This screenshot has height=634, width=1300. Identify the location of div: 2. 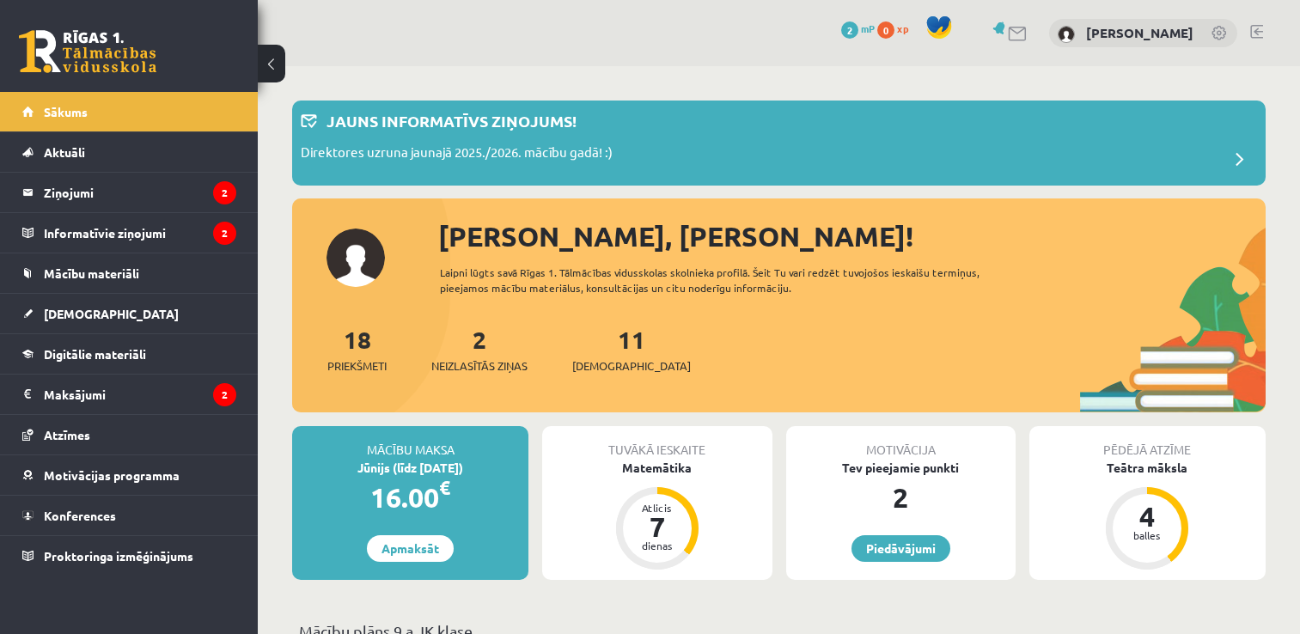
(900, 498).